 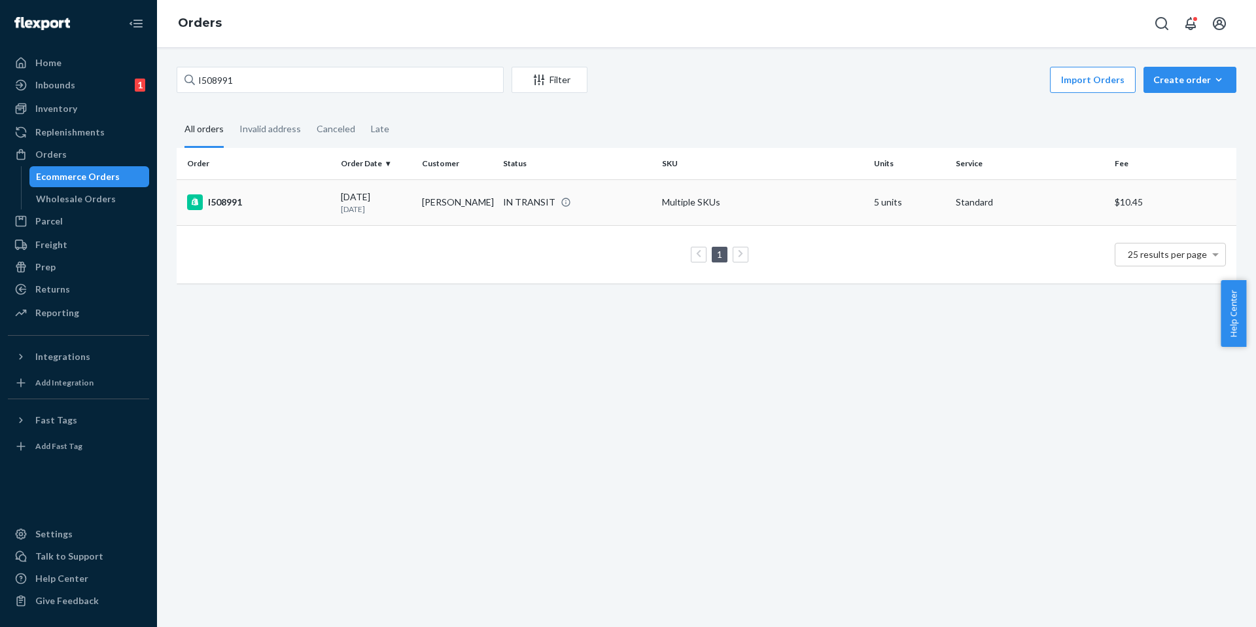 What do you see at coordinates (1030, 202) in the screenshot?
I see `p: Standard` at bounding box center [1030, 202].